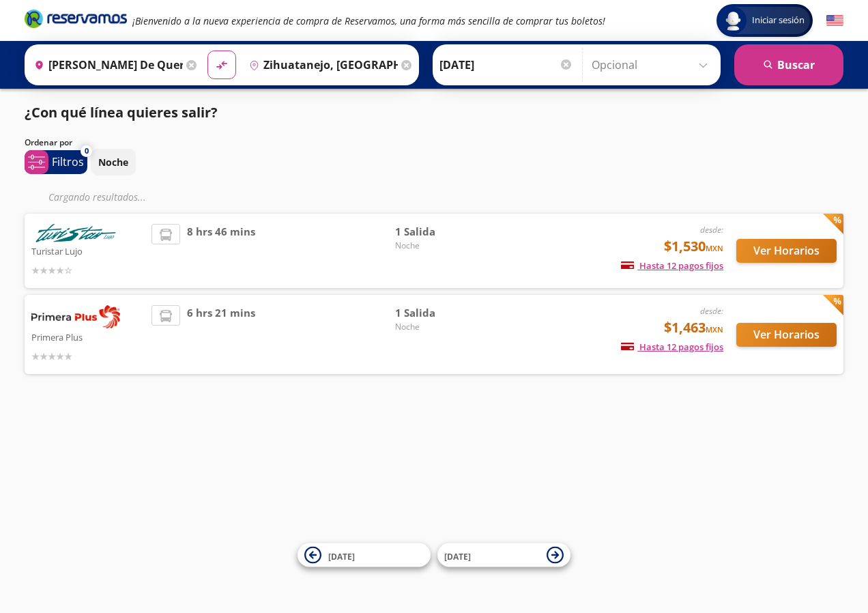 This screenshot has width=868, height=613. What do you see at coordinates (68, 162) in the screenshot?
I see `p: Filtros` at bounding box center [68, 162].